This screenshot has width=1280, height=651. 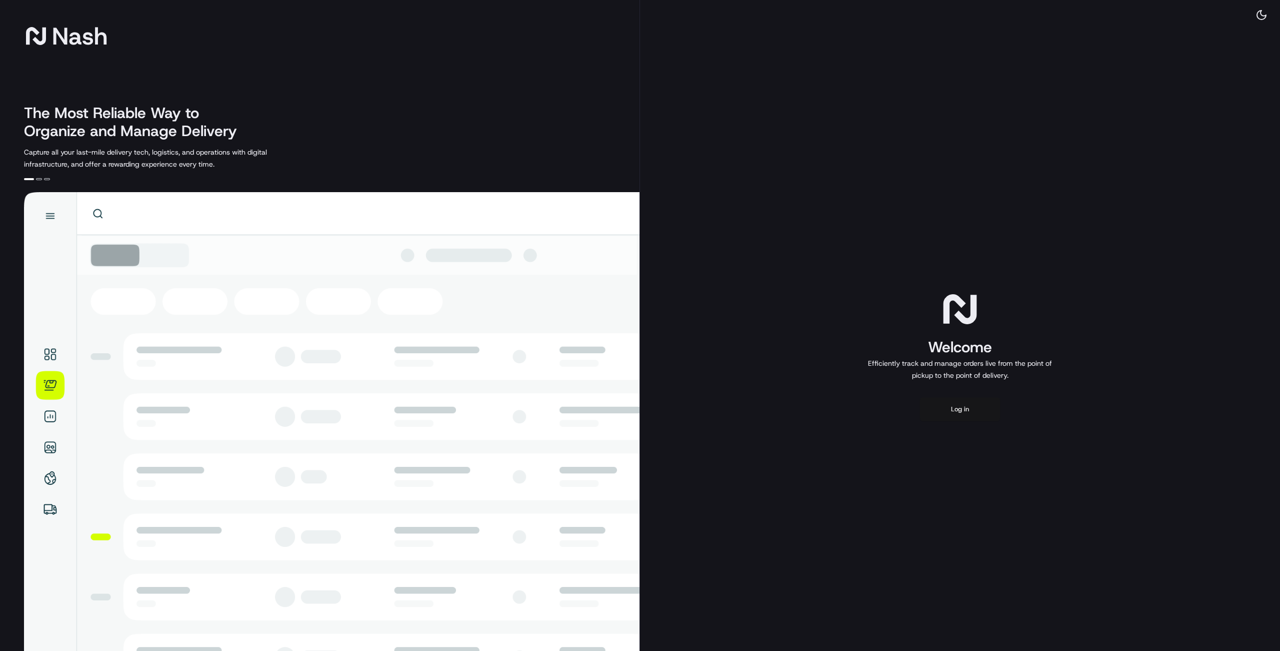 I want to click on button: Log in, so click(x=960, y=409).